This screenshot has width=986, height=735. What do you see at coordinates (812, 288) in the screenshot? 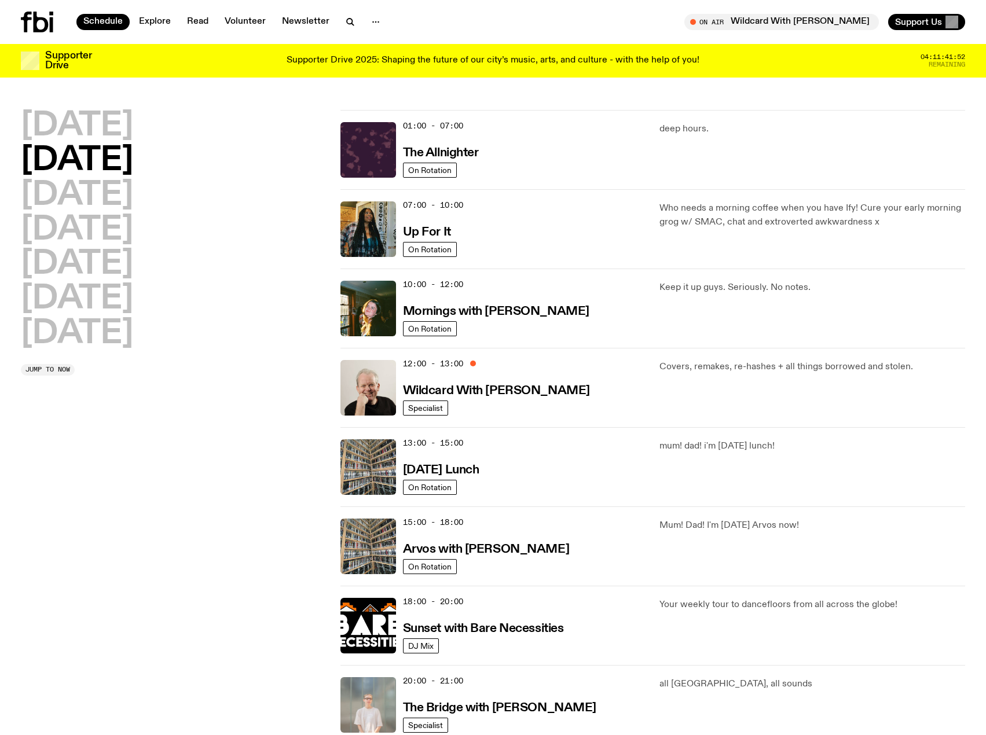
I see `p: Keep it up guys. Seriously. No notes.` at bounding box center [812, 288].